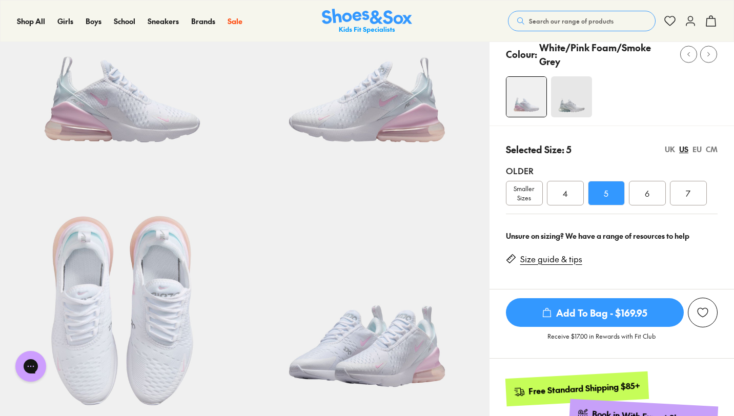 This screenshot has width=734, height=416. I want to click on button: Search our range of products, so click(582, 21).